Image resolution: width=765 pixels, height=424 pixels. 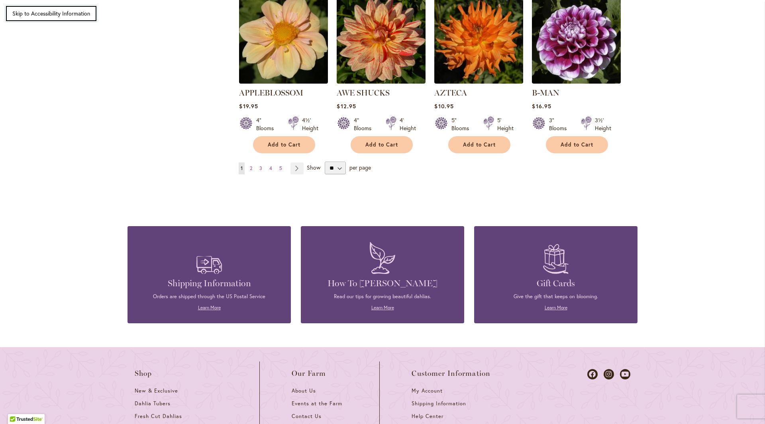 What do you see at coordinates (505, 124) in the screenshot?
I see `div: 5' Height` at bounding box center [505, 124].